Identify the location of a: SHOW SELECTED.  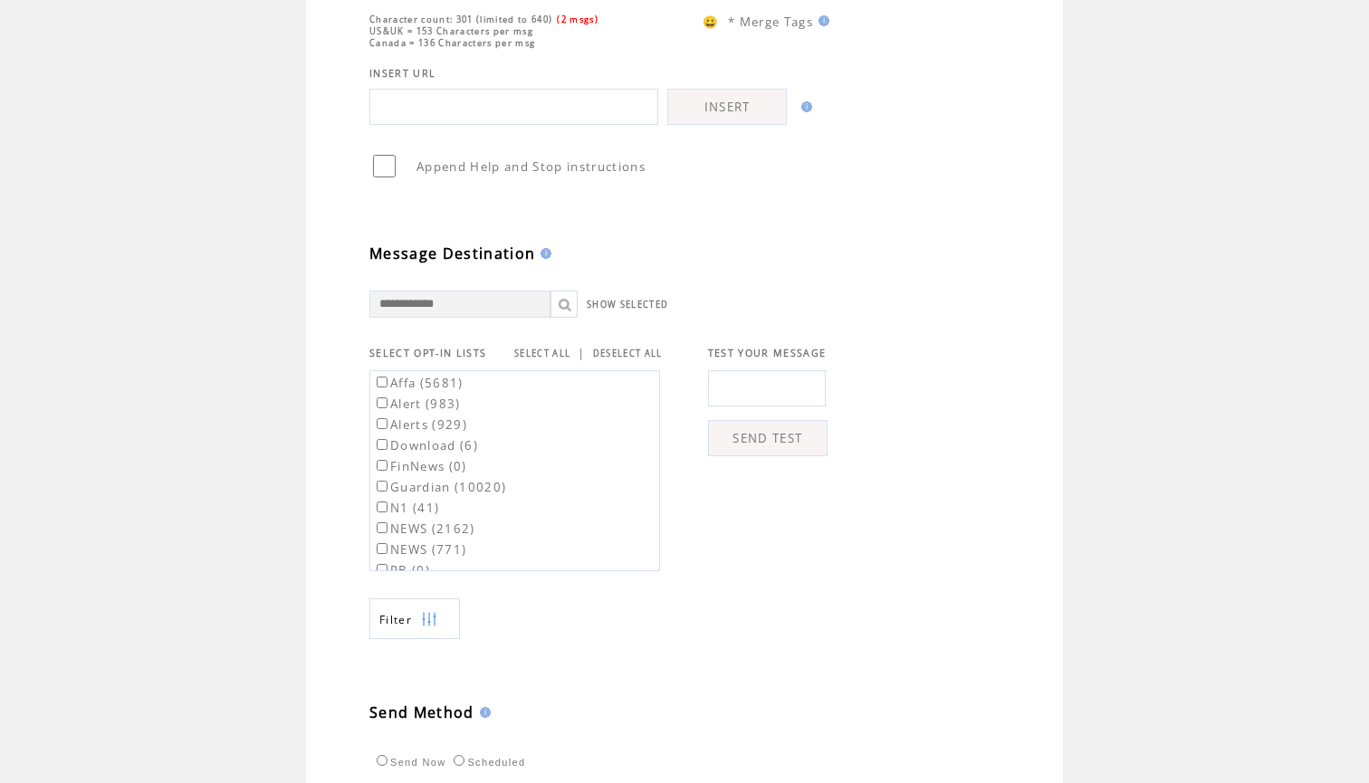
(627, 304).